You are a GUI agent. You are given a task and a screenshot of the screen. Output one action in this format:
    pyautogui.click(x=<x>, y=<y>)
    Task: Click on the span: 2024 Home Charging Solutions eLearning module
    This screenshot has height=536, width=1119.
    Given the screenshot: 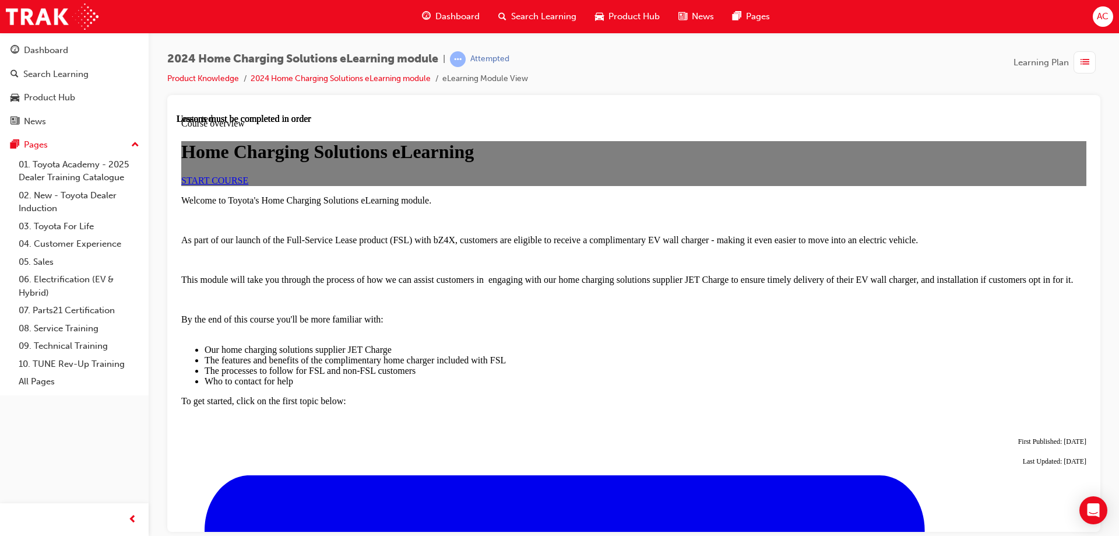 What is the action you would take?
    pyautogui.click(x=303, y=59)
    